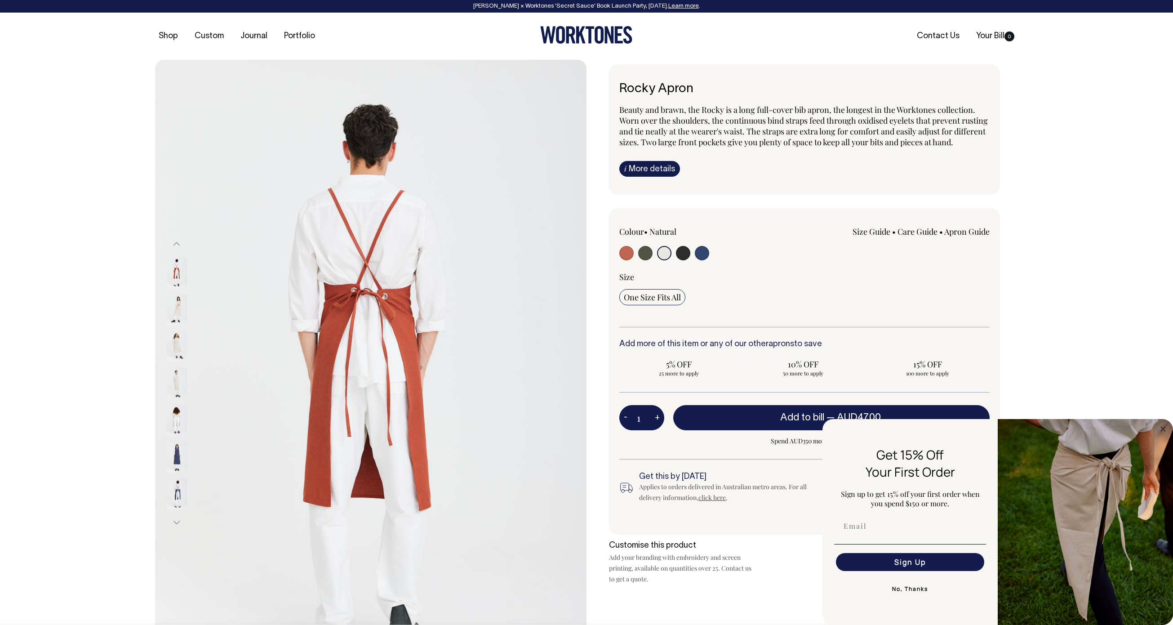 The image size is (1173, 625). What do you see at coordinates (177, 244) in the screenshot?
I see `button: Previous` at bounding box center [177, 244].